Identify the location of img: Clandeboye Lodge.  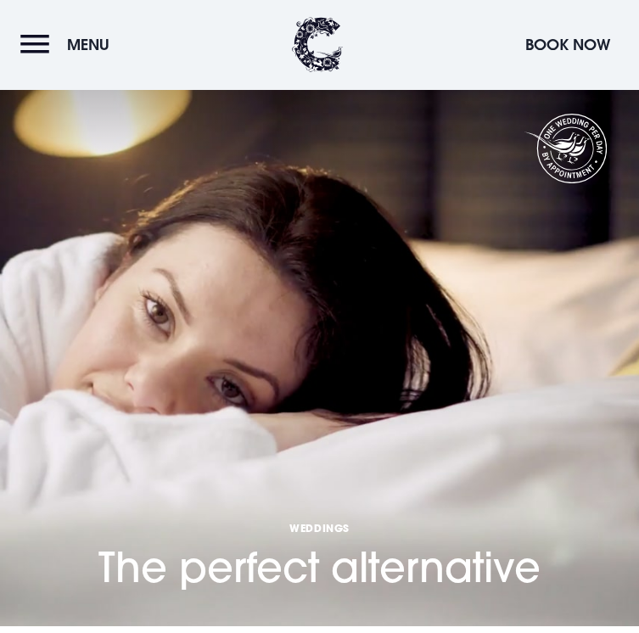
(318, 44).